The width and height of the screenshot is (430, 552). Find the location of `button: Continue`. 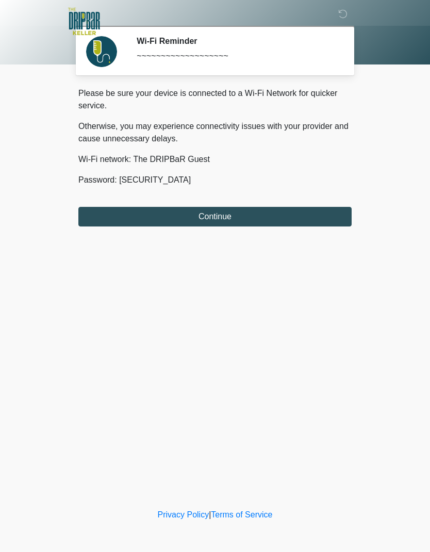

button: Continue is located at coordinates (215, 217).